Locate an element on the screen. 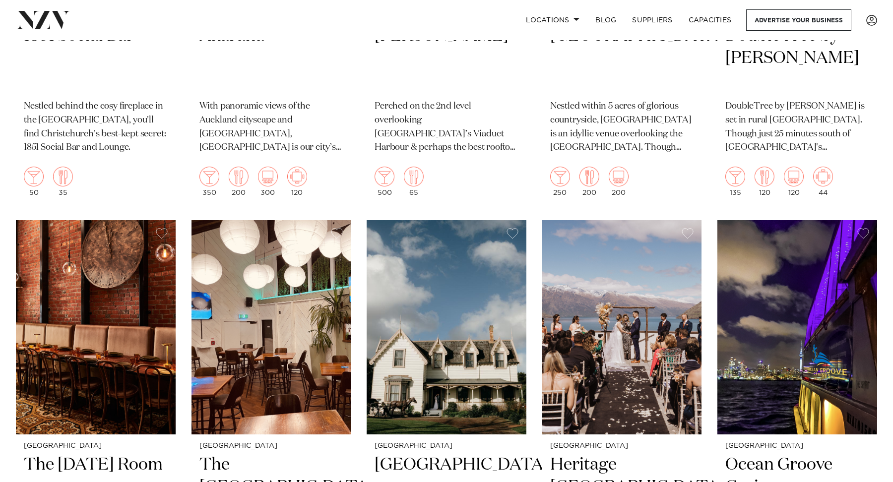  div: 300 is located at coordinates (268, 181).